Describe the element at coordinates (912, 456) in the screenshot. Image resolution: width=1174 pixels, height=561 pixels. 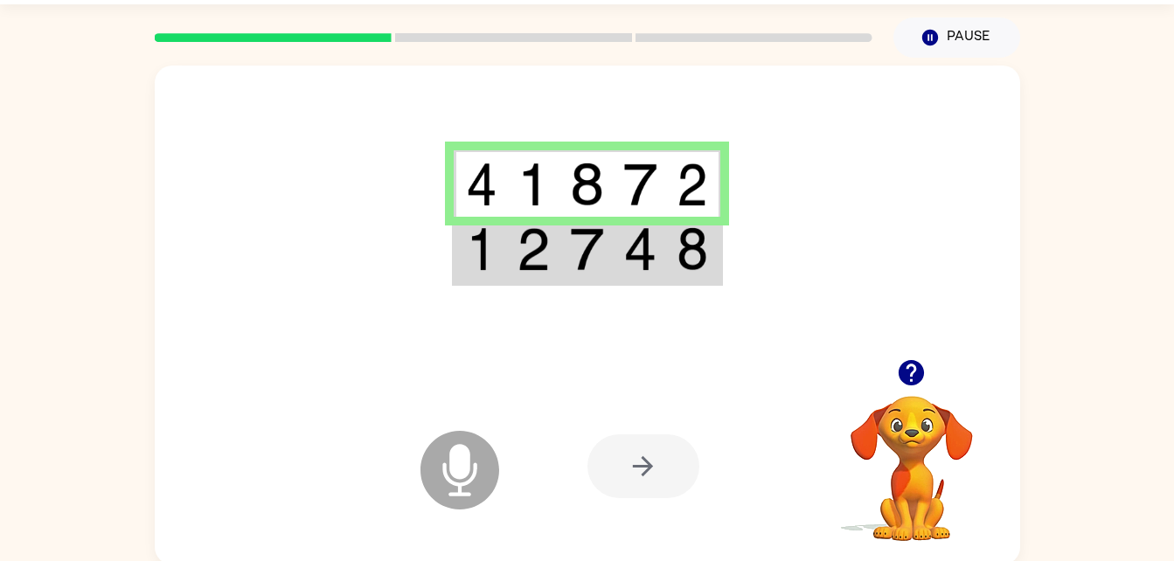
I see `video: Your browser must support playing .mp4 files to use Literably. Please try using another browser.` at that location.